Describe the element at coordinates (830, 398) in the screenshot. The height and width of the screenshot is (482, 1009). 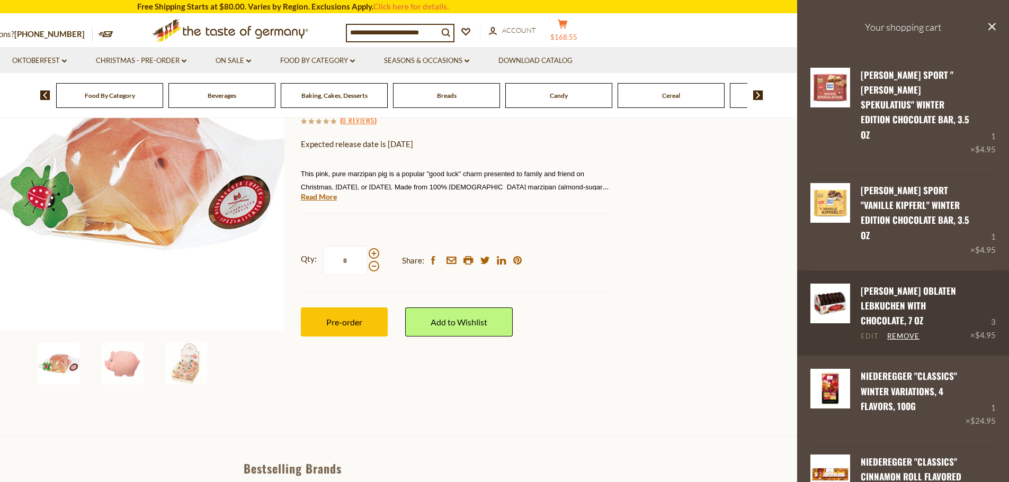
I see `a: Niederegger Kassiker Variationen` at that location.